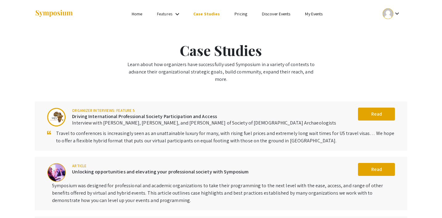  What do you see at coordinates (276, 14) in the screenshot?
I see `a: Discover Events` at bounding box center [276, 14].